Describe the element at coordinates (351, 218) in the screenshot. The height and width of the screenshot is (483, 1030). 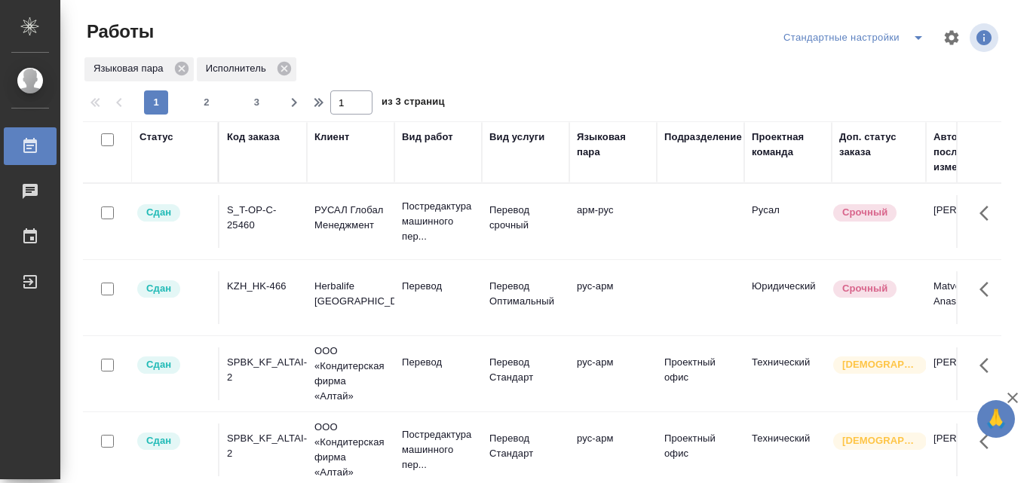
I see `p: РУСАЛ Глобал Менеджмент` at that location.